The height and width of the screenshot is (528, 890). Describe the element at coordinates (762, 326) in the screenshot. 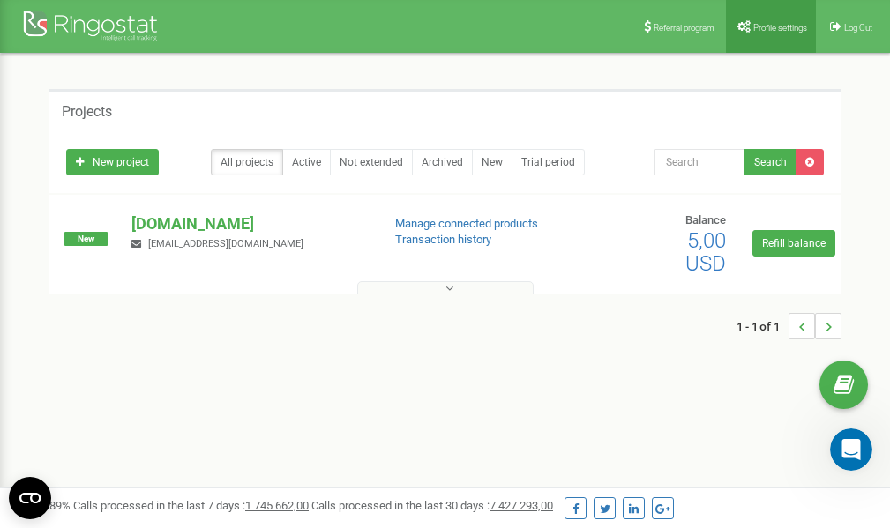

I see `span: 1 - 1 of 1` at that location.